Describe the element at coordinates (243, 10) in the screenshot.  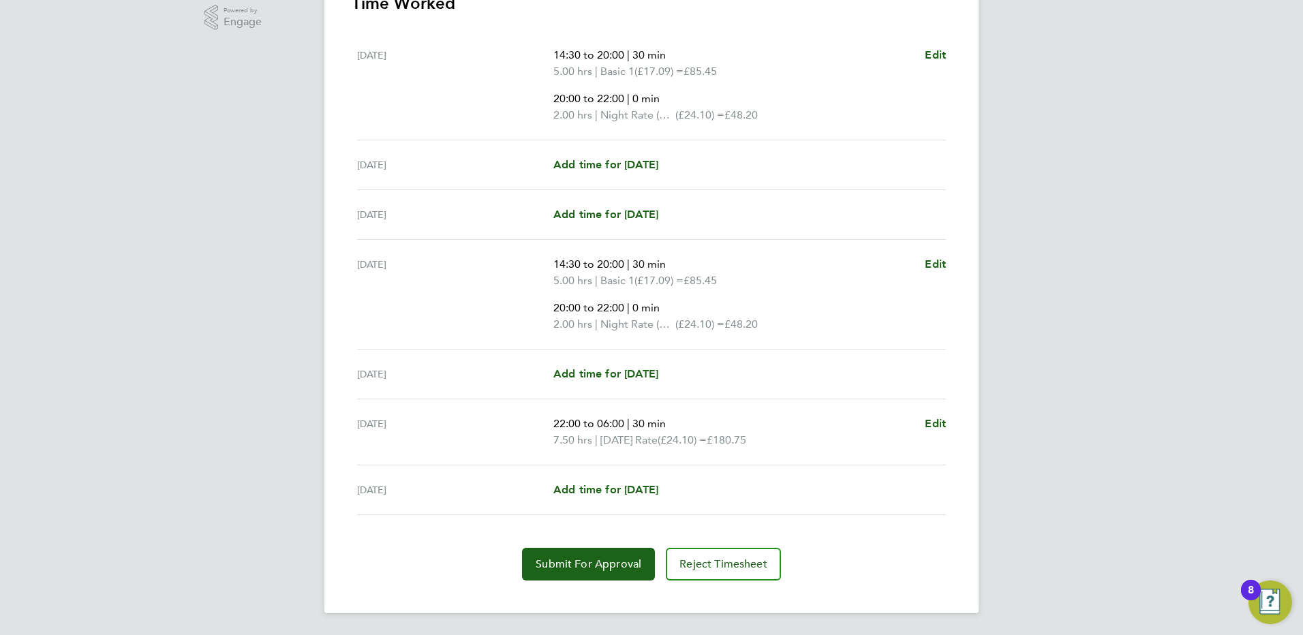
I see `span: Powered by` at that location.